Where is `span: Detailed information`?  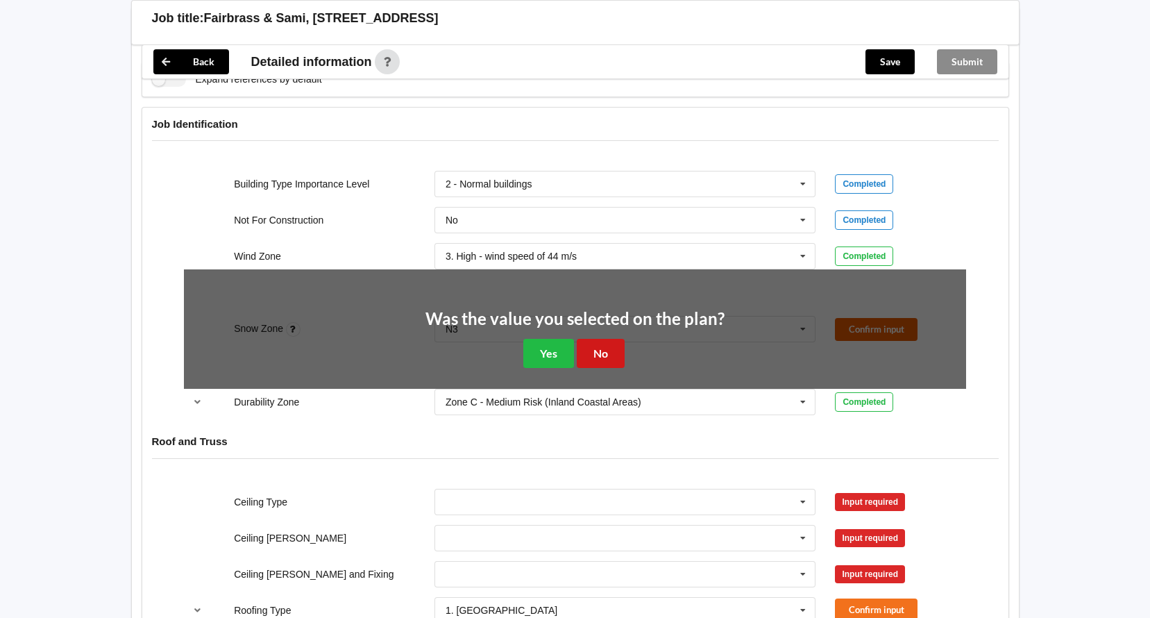 span: Detailed information is located at coordinates (312, 62).